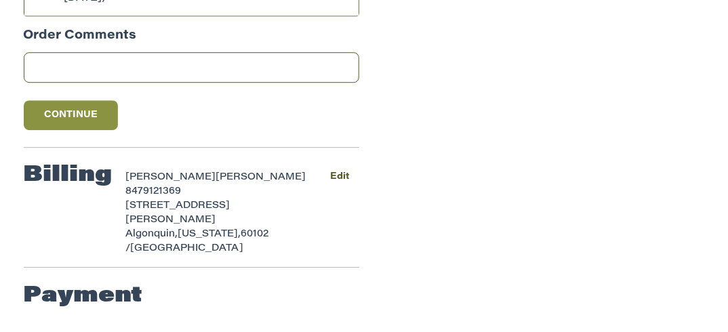 Image resolution: width=728 pixels, height=332 pixels. Describe the element at coordinates (80, 39) in the screenshot. I see `legend: Order Comments` at that location.